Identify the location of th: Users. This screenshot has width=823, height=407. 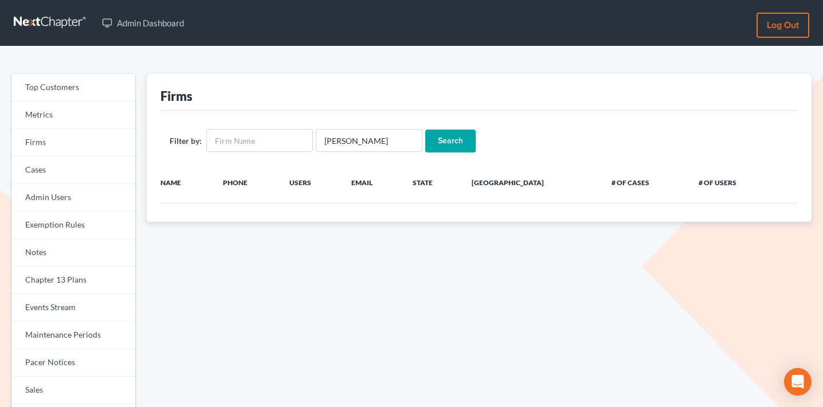
(311, 182).